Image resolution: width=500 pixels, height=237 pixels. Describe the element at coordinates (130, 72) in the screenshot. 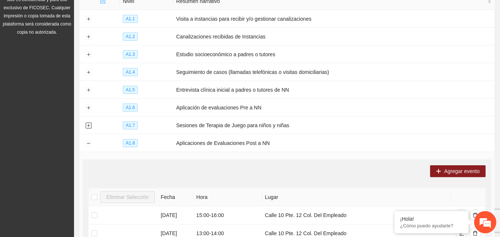

I see `span: A1.4` at that location.